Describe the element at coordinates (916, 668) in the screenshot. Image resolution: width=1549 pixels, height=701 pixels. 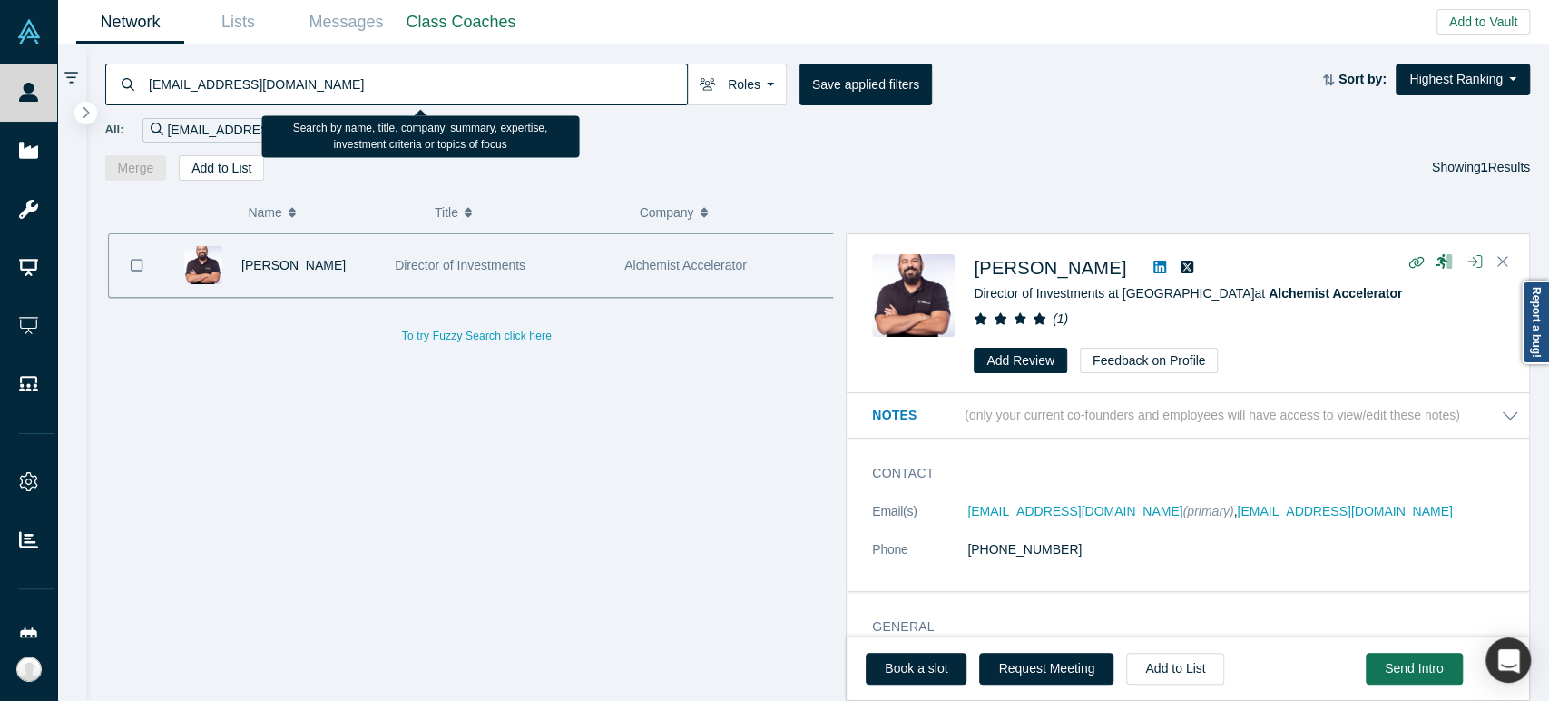
I see `a: Book a slot` at that location.